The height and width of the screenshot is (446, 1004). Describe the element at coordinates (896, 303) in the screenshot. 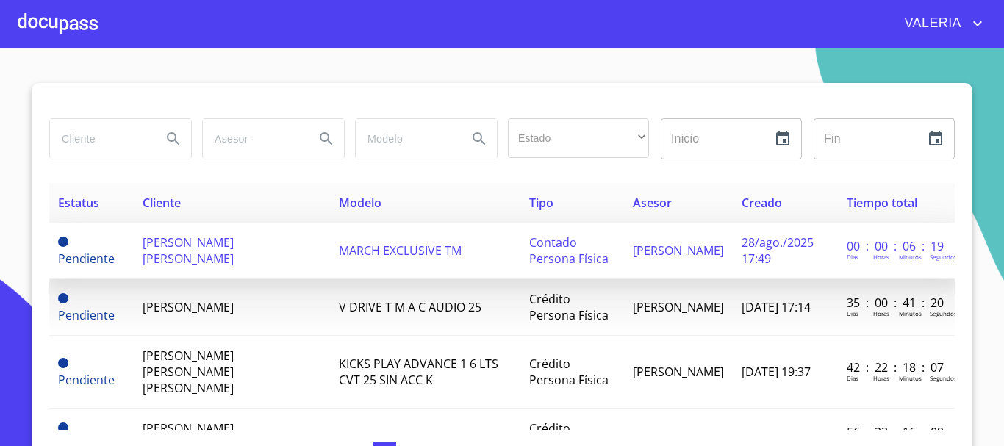

I see `p: 35 : 00 : 41 : 20` at that location.